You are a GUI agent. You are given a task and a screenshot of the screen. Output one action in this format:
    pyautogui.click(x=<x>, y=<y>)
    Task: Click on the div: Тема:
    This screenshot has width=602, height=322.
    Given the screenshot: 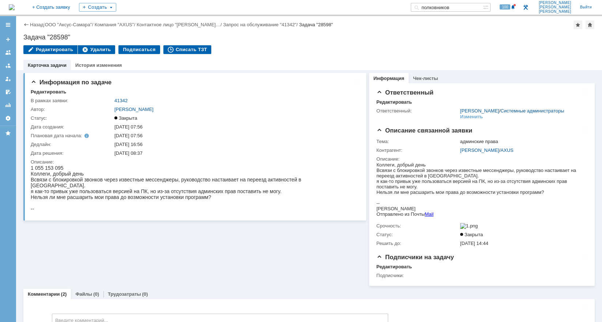 What is the action you would take?
    pyautogui.click(x=417, y=142)
    